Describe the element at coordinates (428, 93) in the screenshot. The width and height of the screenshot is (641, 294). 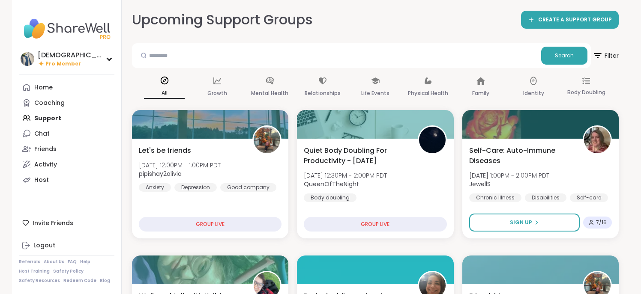
I see `p: Physical Health` at that location.